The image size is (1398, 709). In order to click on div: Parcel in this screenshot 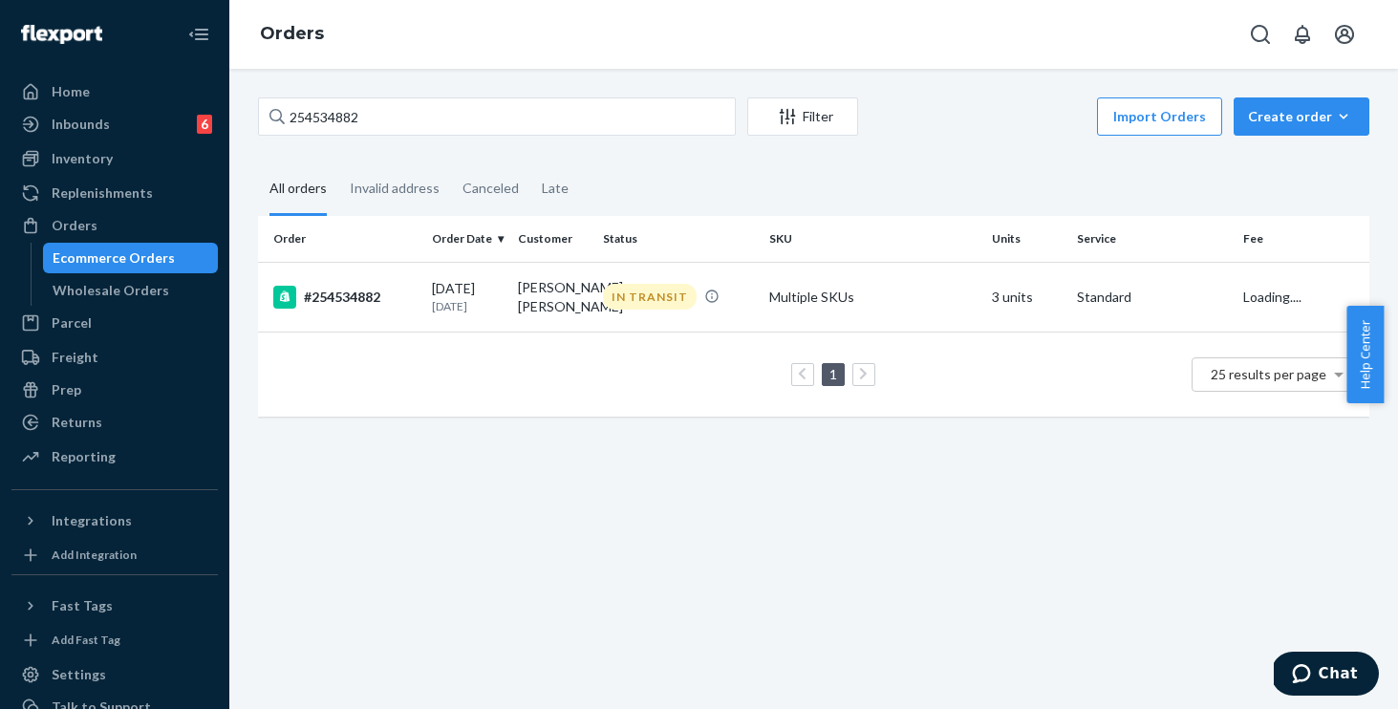, I will do `click(72, 323)`.